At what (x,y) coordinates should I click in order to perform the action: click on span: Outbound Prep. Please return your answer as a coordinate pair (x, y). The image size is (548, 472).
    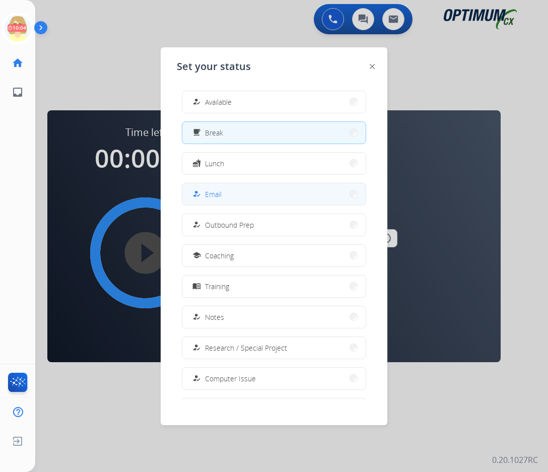
    Looking at the image, I should click on (229, 225).